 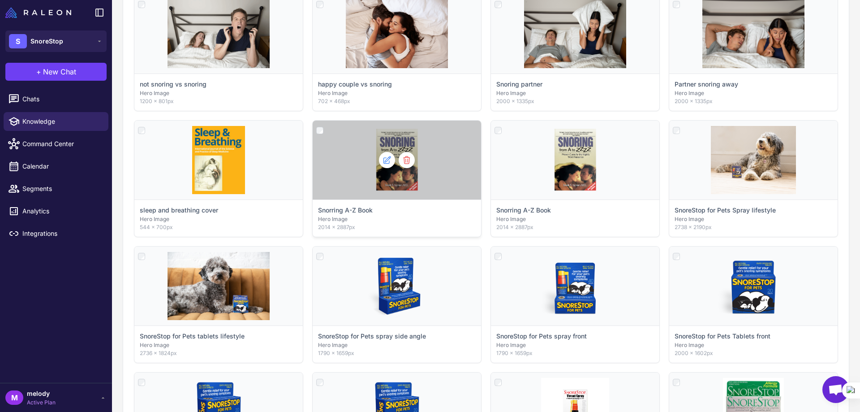 What do you see at coordinates (62, 166) in the screenshot?
I see `span: Calendar` at bounding box center [62, 166].